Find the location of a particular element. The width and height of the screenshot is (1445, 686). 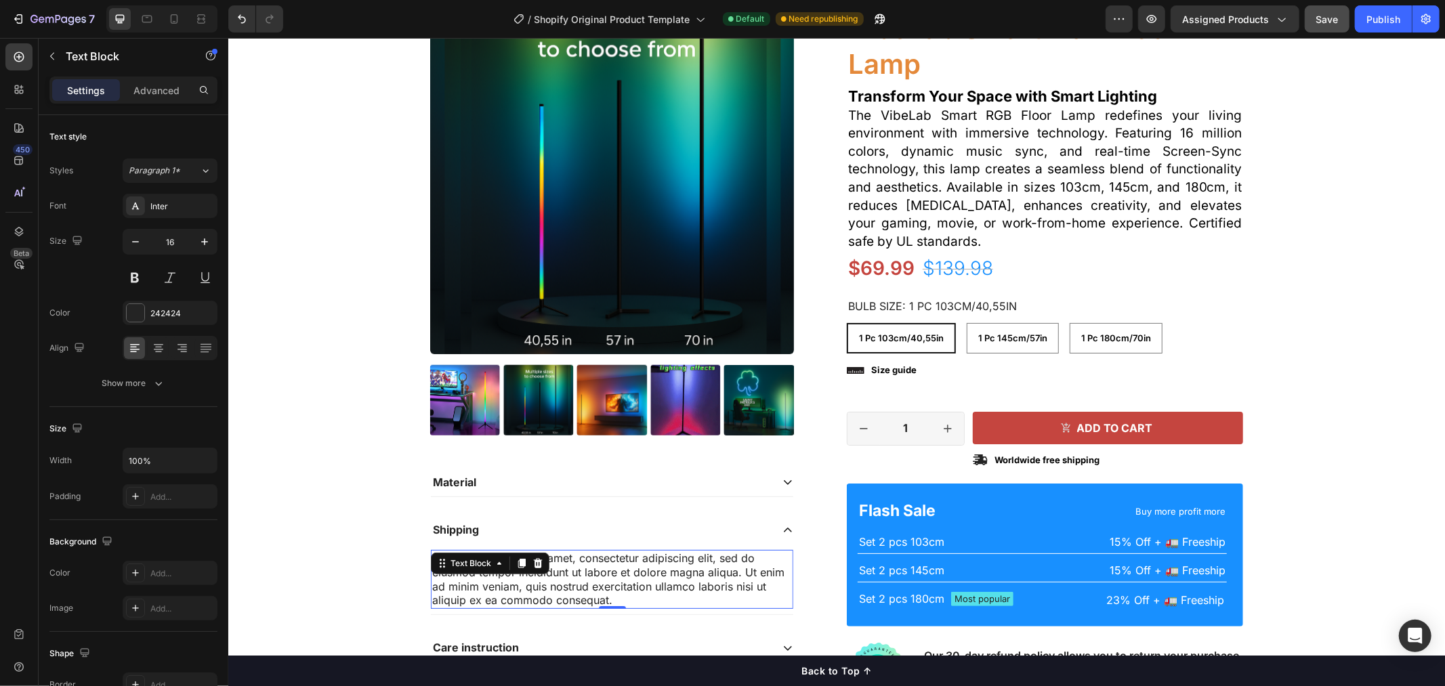

div: Add to cart is located at coordinates (887, 390).